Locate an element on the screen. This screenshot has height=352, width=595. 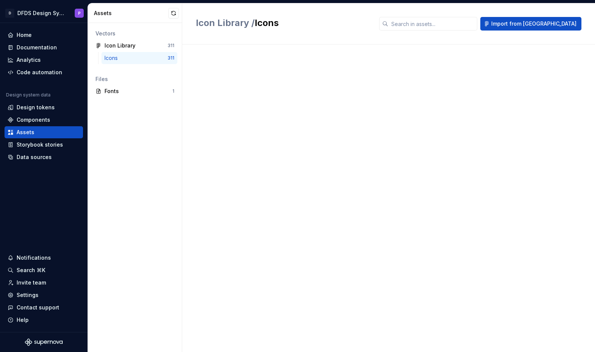
a: Icon Library311 is located at coordinates (135, 46).